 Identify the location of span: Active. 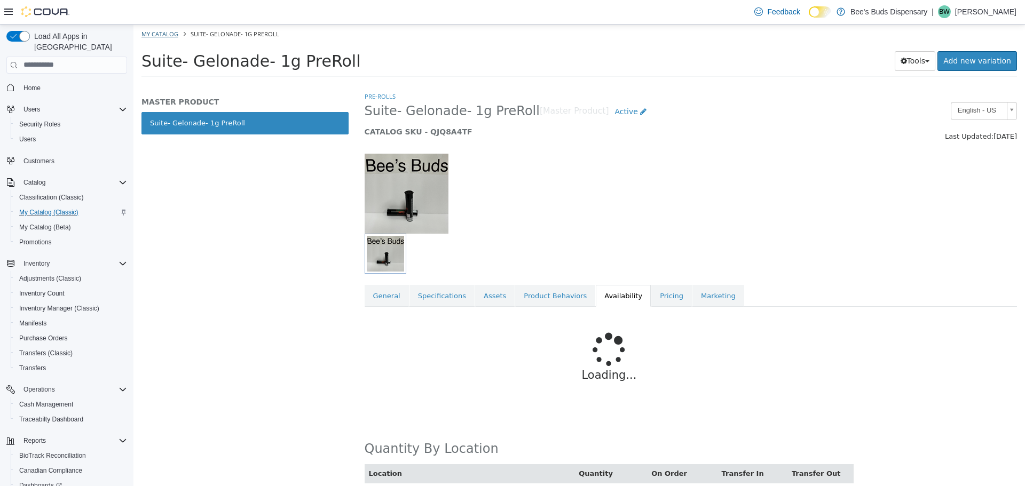
(493, 87).